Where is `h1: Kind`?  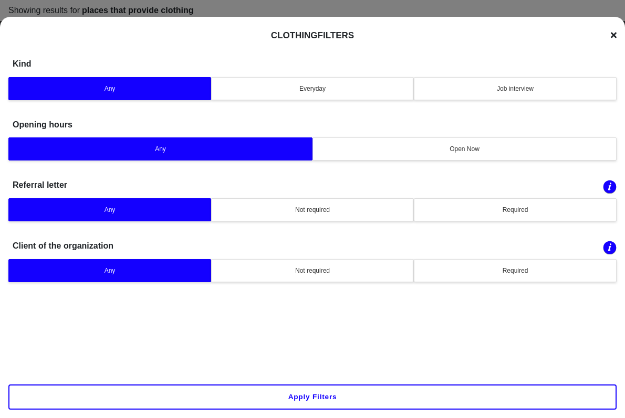 h1: Kind is located at coordinates (22, 58).